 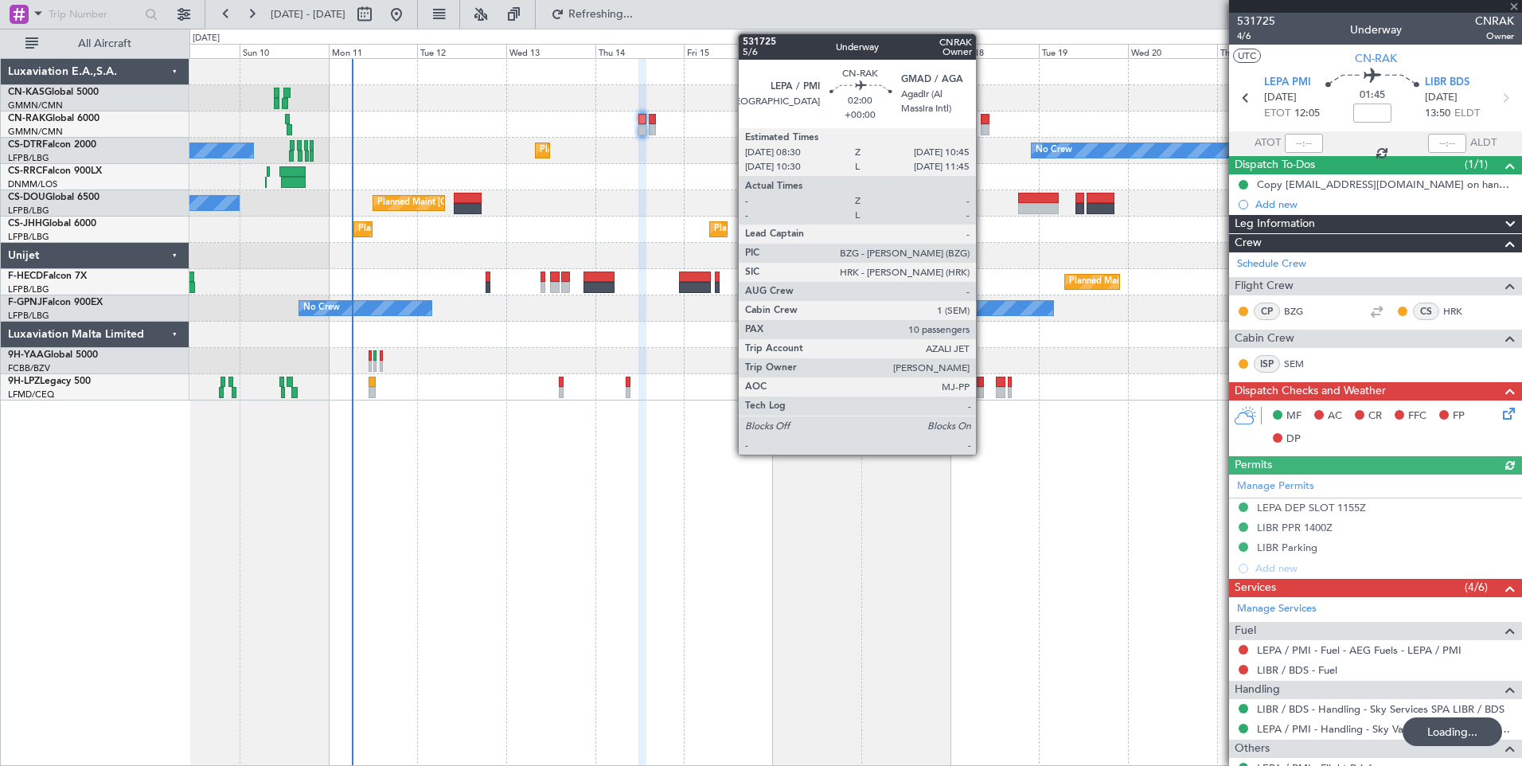 I want to click on a: HRK, so click(x=1461, y=311).